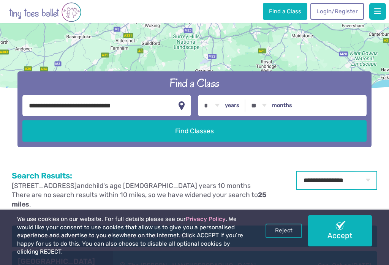 Image resolution: width=389 pixels, height=265 pixels. What do you see at coordinates (283, 231) in the screenshot?
I see `a: Reject` at bounding box center [283, 231].